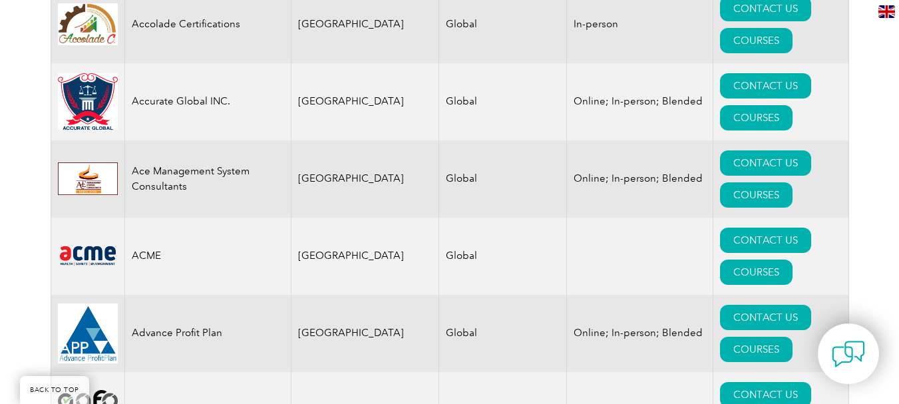  What do you see at coordinates (208, 102) in the screenshot?
I see `td: Accurate Global INC.` at bounding box center [208, 102].